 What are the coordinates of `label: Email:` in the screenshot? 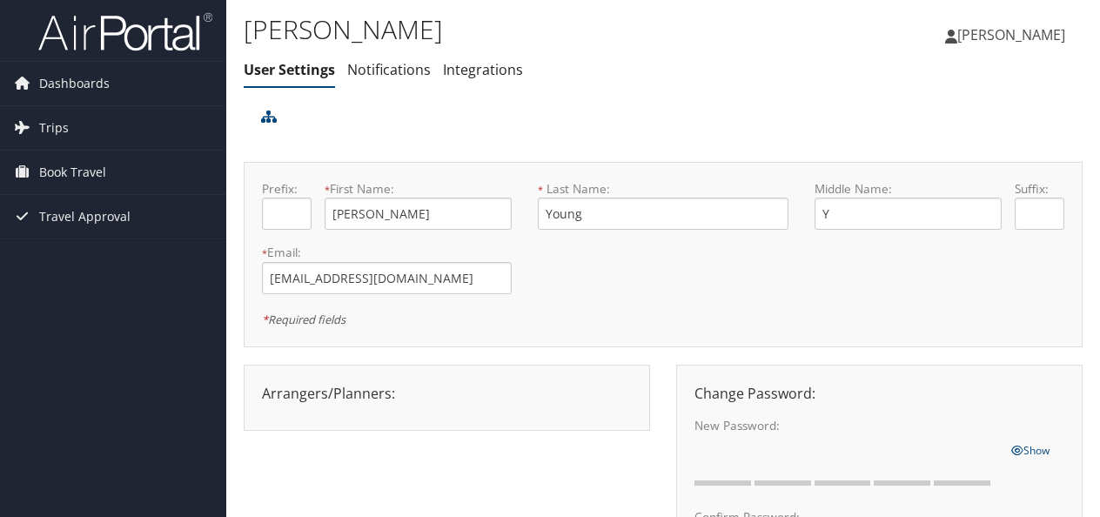 It's located at (386, 252).